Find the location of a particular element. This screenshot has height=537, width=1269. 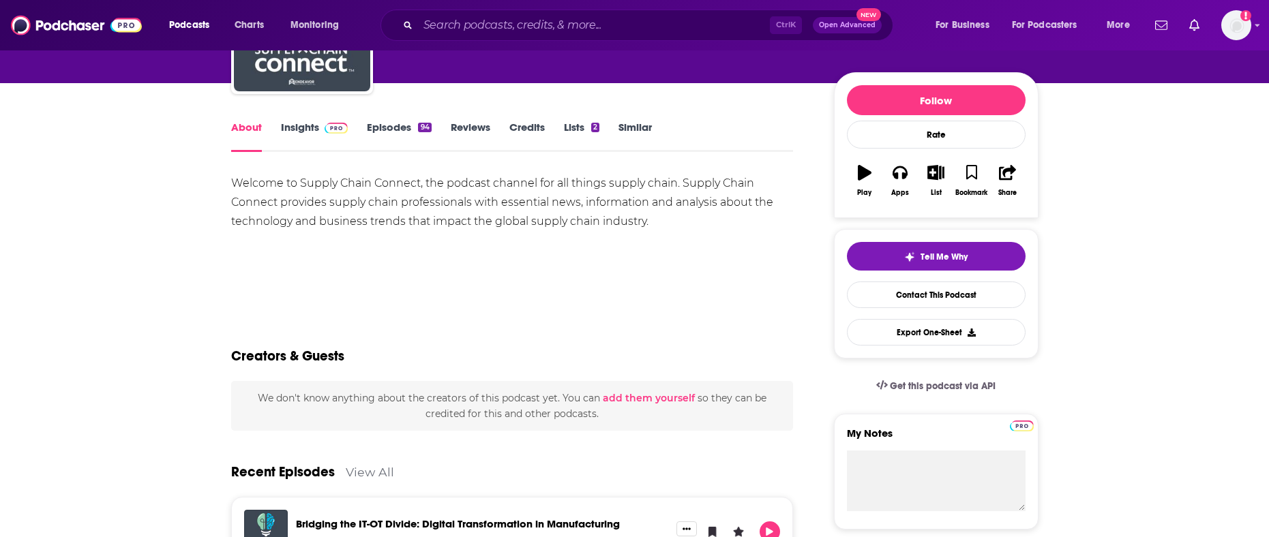

button: Open AdvancedNew is located at coordinates (847, 25).